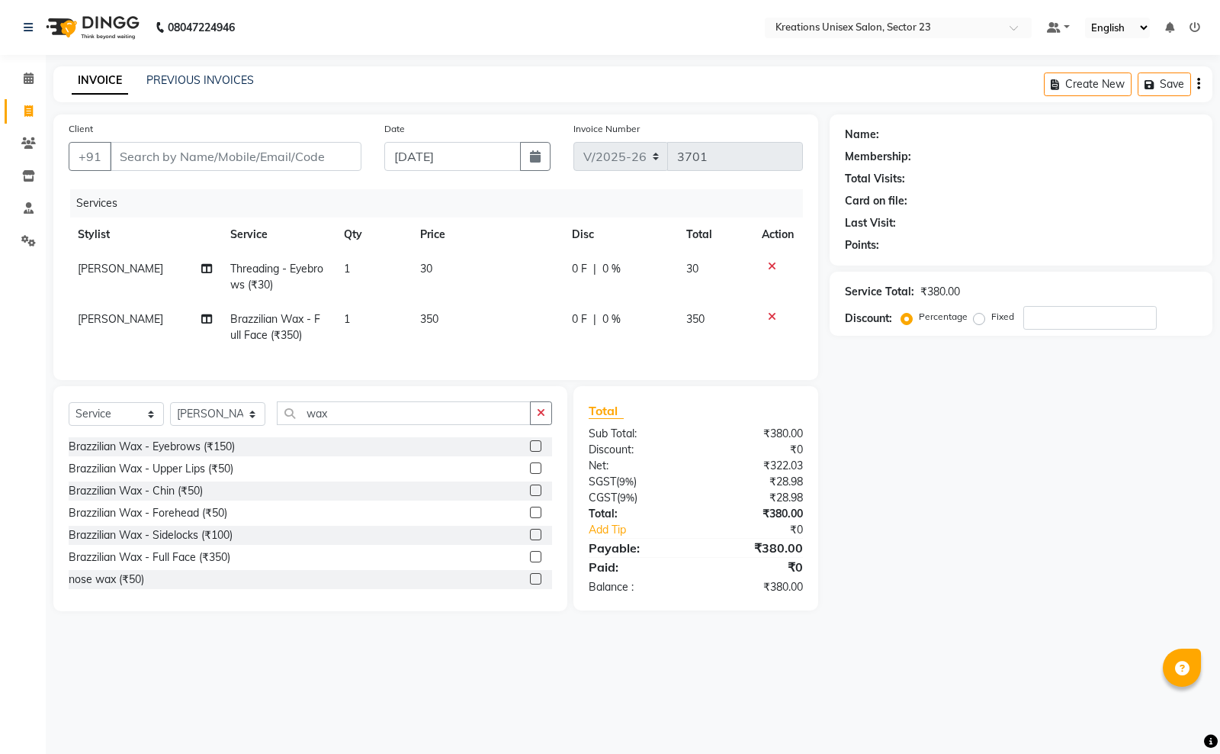  Describe the element at coordinates (275, 326) in the screenshot. I see `span: Brazzilian Wax - Full Face (₹350)` at that location.